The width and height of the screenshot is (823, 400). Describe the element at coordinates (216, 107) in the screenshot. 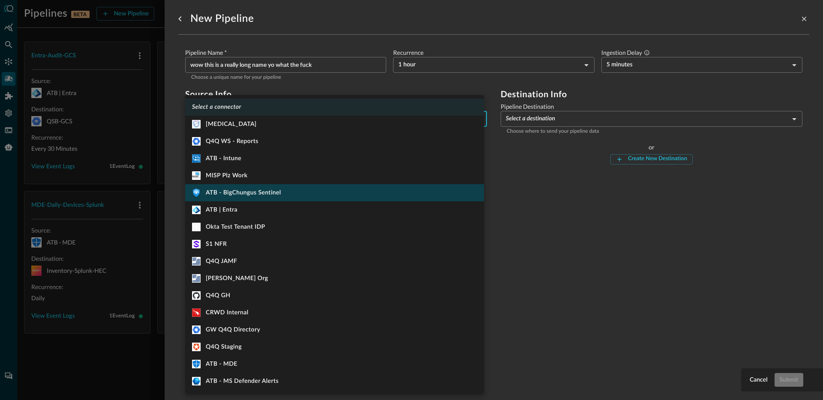

I see `em: Select a connector` at that location.